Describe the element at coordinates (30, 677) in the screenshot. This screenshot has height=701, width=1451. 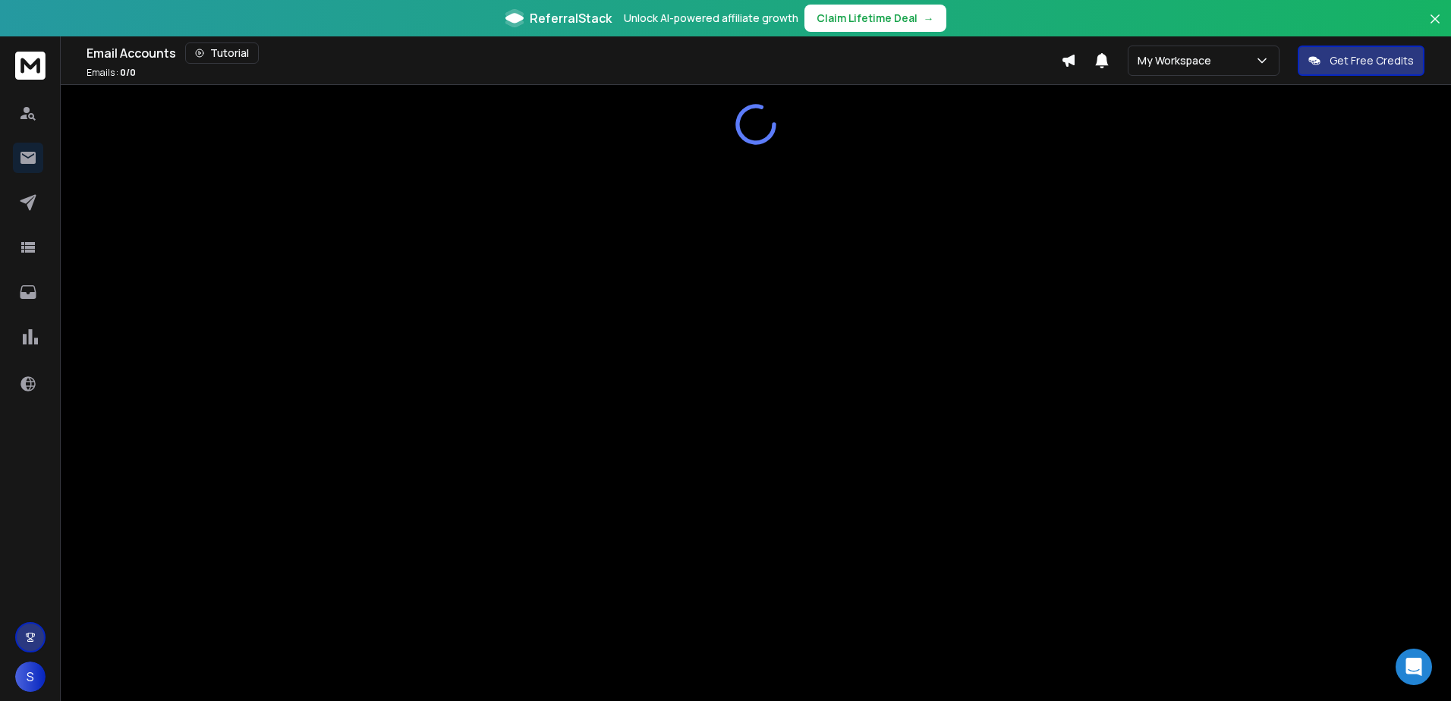
I see `span: S` at that location.